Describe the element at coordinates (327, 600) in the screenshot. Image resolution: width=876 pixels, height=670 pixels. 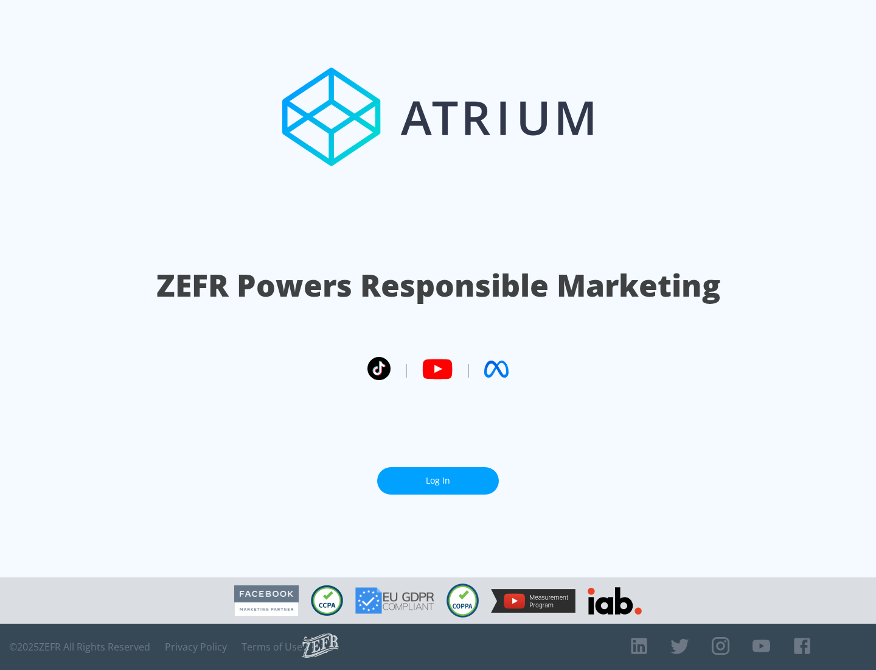
I see `img: CCPA Compliant` at that location.